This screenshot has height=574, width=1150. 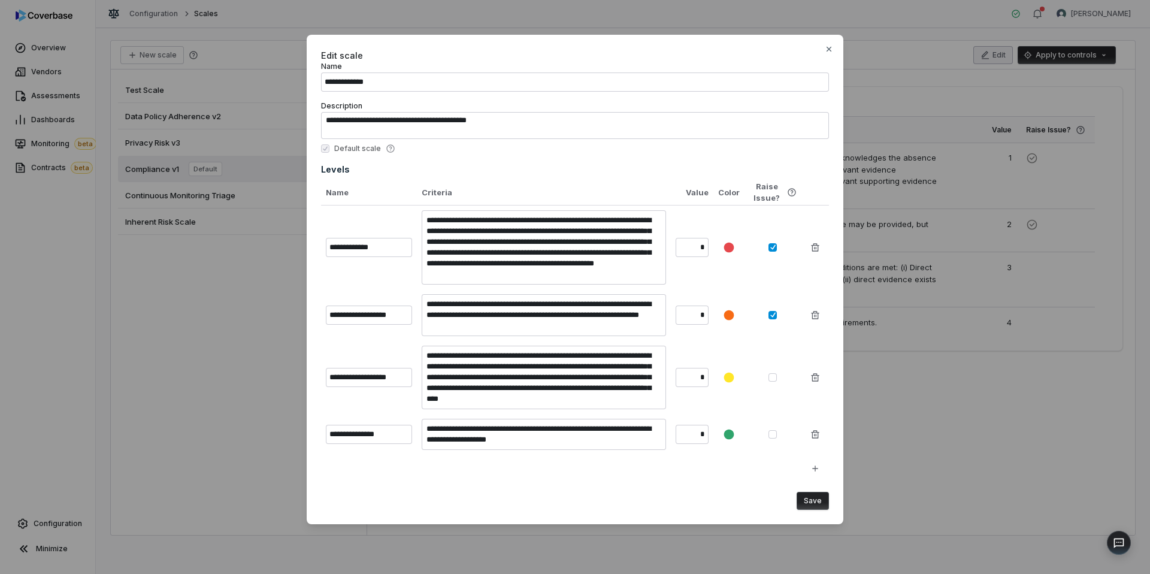 What do you see at coordinates (342, 55) in the screenshot?
I see `span: Edit scale` at bounding box center [342, 55].